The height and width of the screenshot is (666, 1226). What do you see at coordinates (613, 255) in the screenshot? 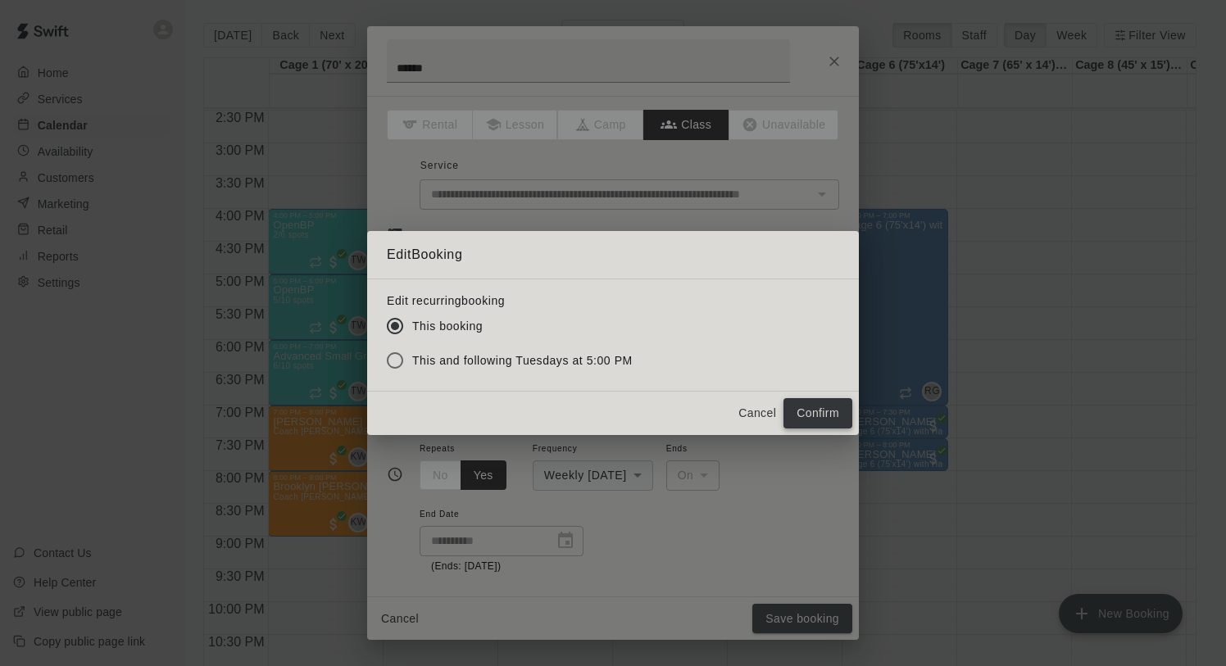
I see `h2: Edit Booking` at bounding box center [613, 255].